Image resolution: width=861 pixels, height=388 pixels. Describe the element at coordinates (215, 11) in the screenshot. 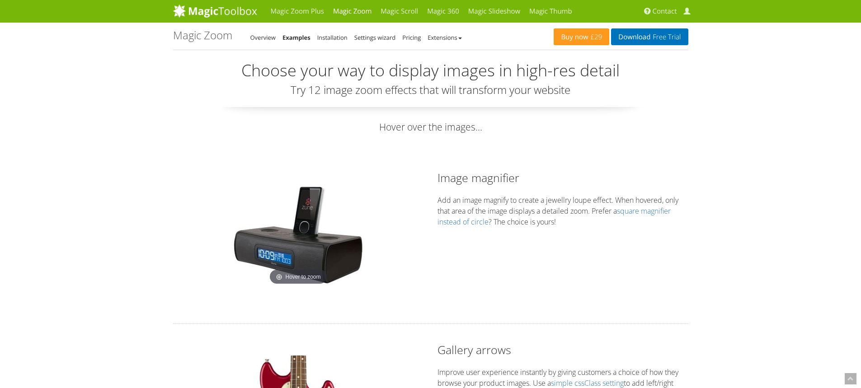

I see `img: MagicToolbox.com - Image tools for your website` at that location.